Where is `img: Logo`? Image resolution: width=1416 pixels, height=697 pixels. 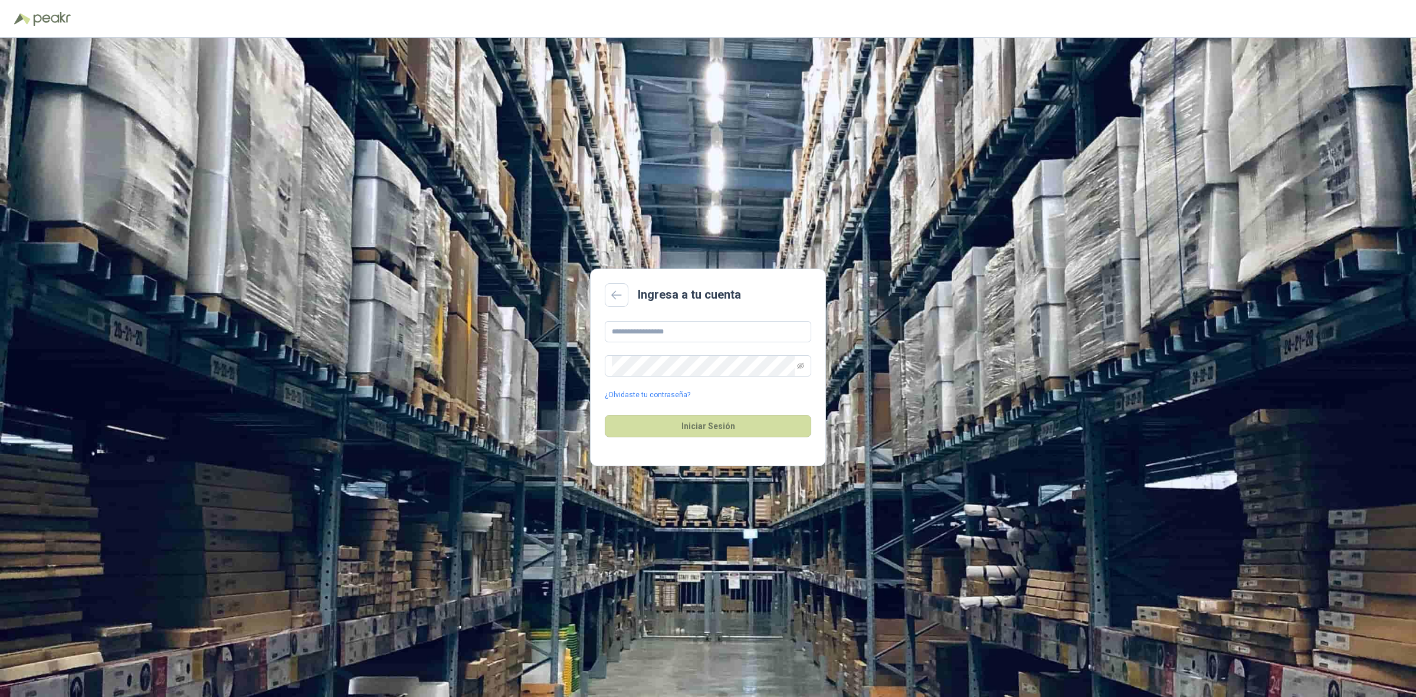 img: Logo is located at coordinates (22, 19).